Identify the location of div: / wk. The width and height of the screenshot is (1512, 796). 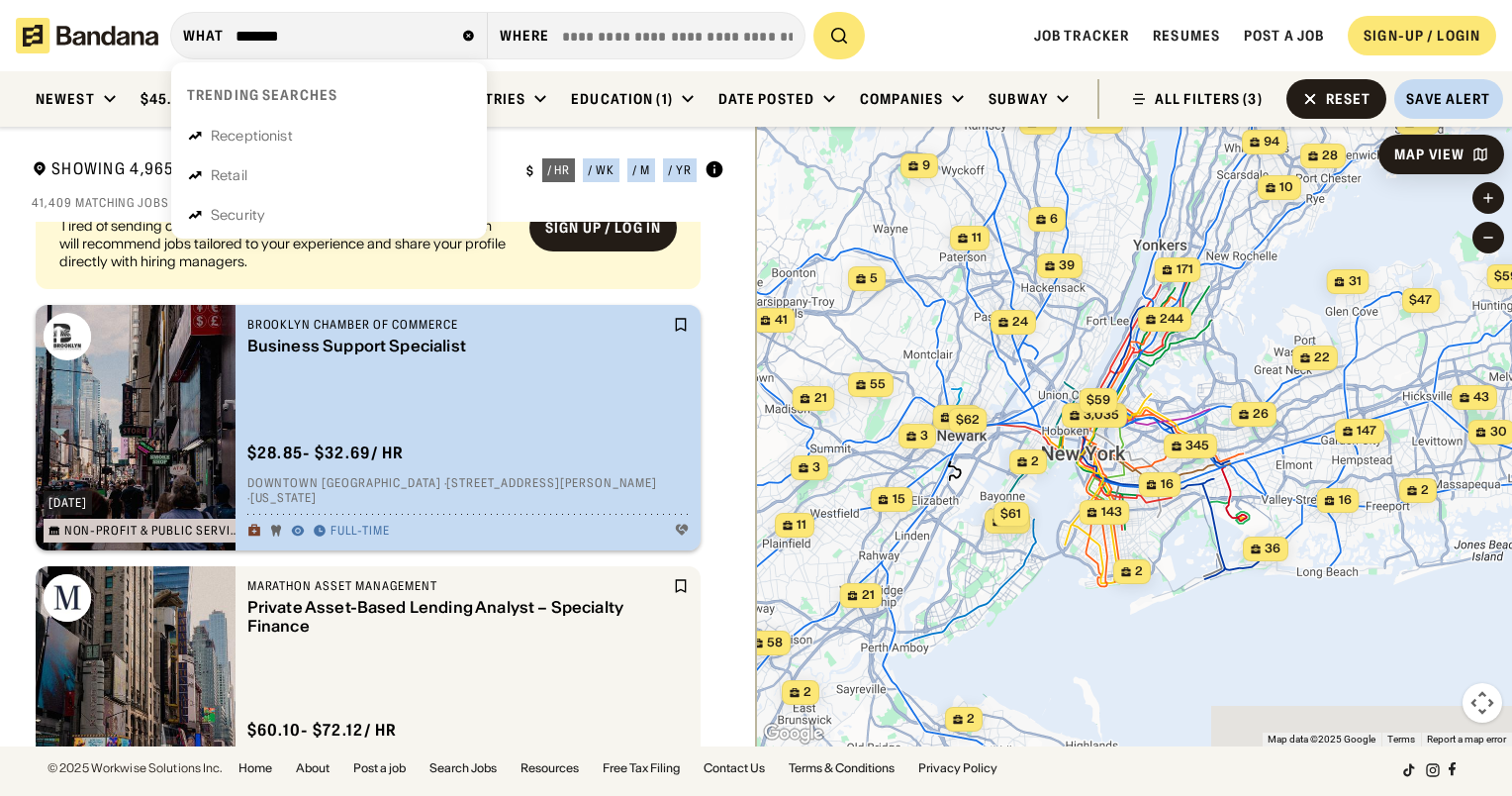
(601, 170).